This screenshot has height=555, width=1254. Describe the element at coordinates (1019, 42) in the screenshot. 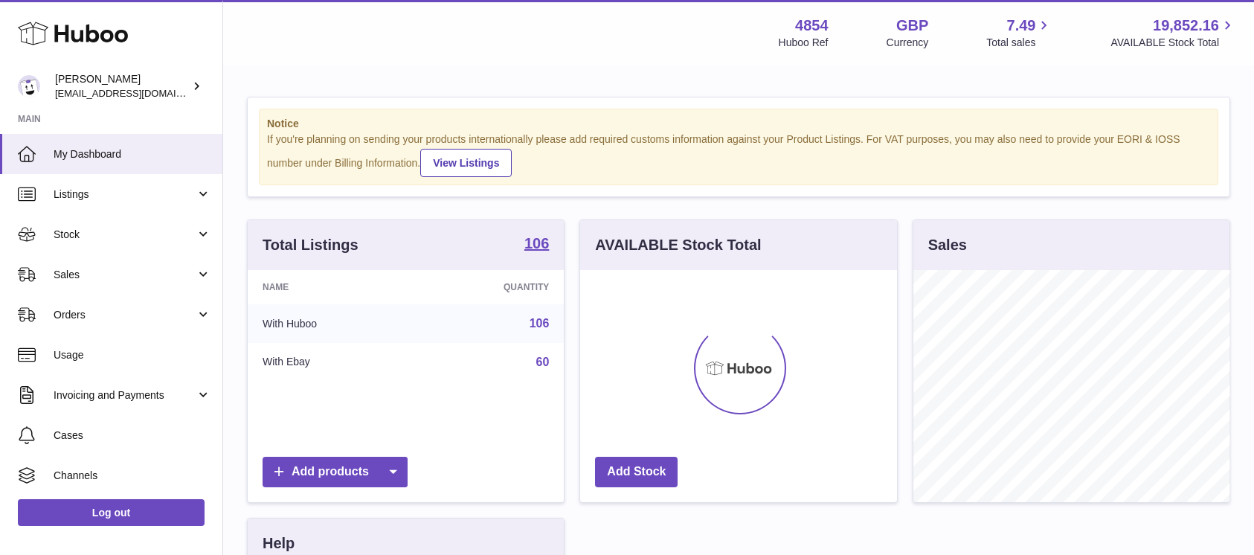

I see `span: Total sales` at that location.